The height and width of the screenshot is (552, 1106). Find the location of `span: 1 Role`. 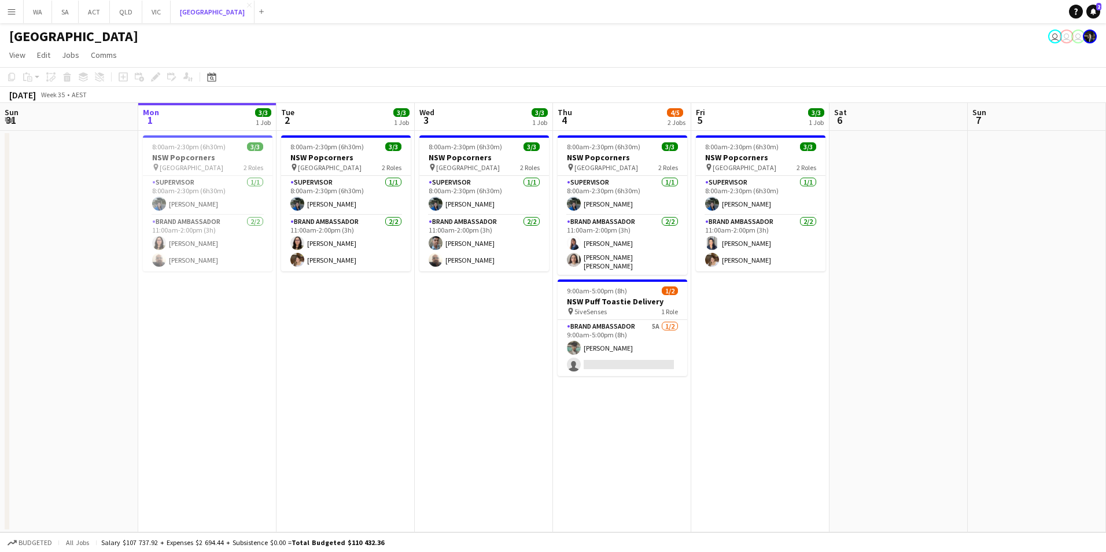

span: 1 Role is located at coordinates (669, 311).